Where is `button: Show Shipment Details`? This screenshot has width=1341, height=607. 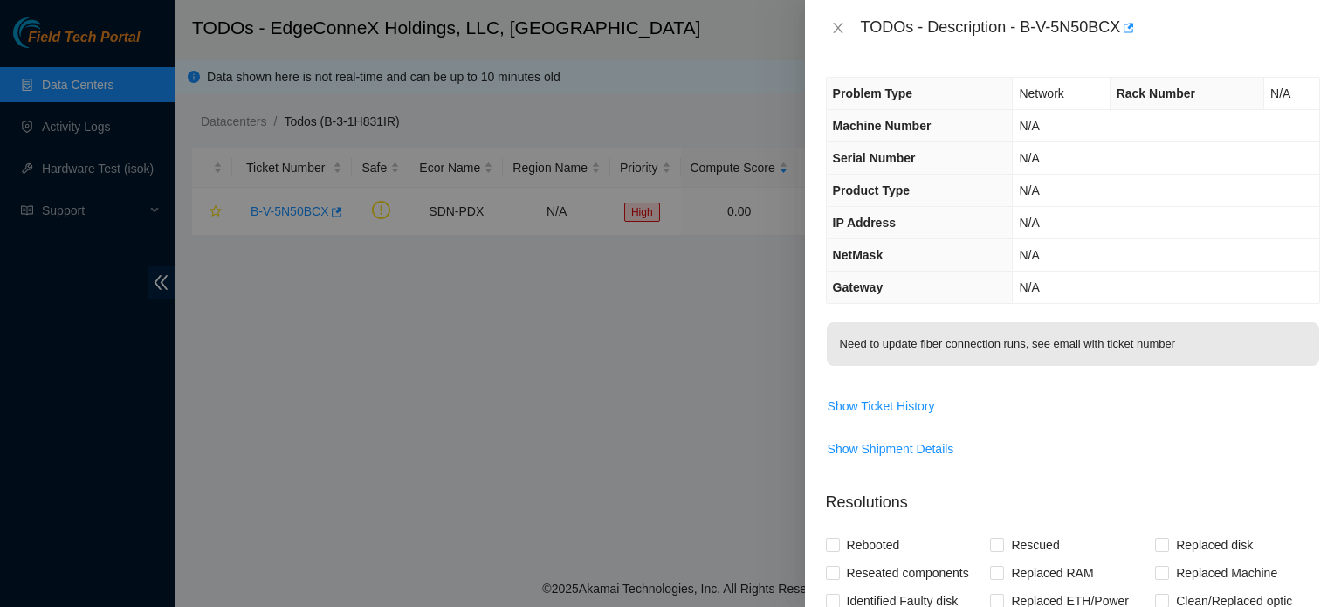
button: Show Shipment Details is located at coordinates (891, 449).